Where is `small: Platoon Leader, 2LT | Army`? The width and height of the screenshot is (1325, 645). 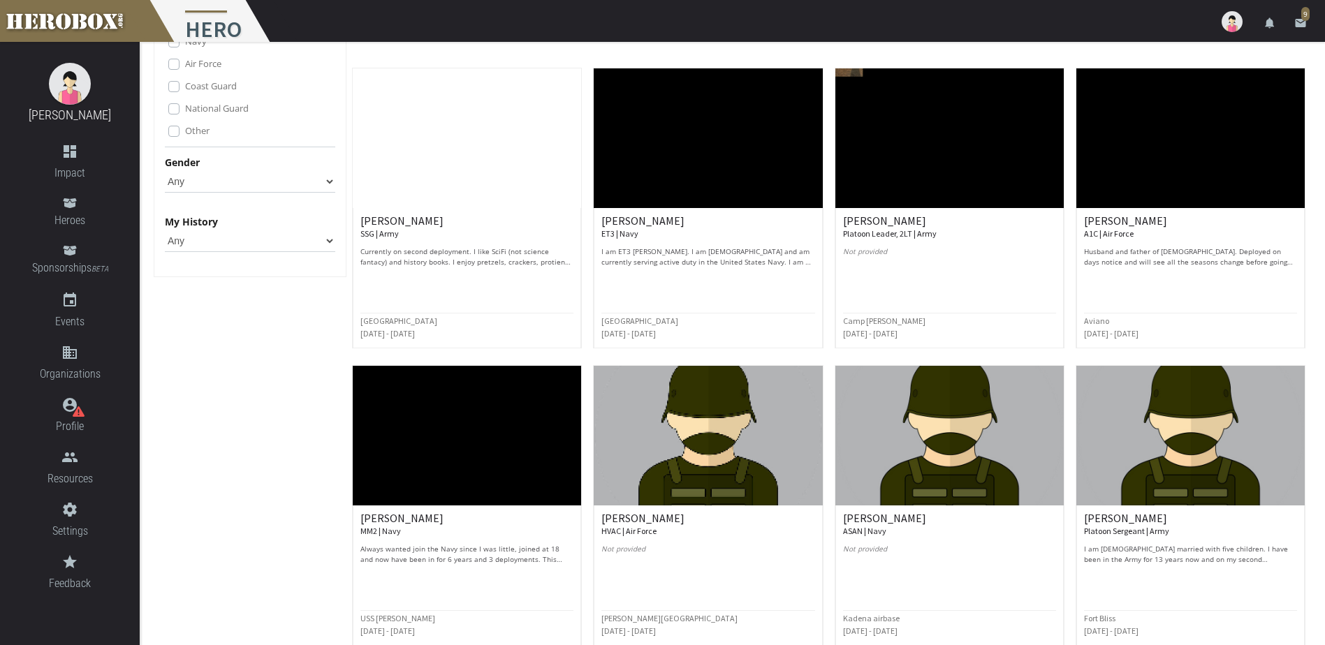
small: Platoon Leader, 2LT | Army is located at coordinates (890, 233).